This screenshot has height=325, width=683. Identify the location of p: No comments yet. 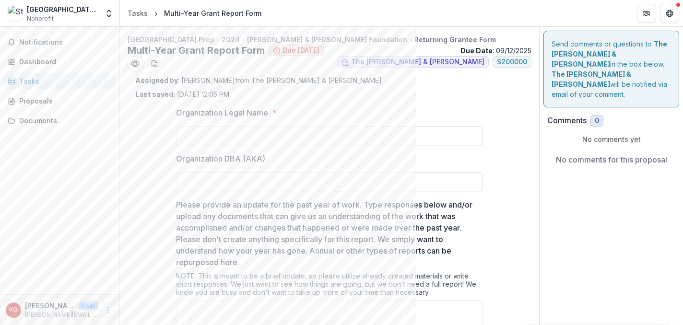
(611, 139).